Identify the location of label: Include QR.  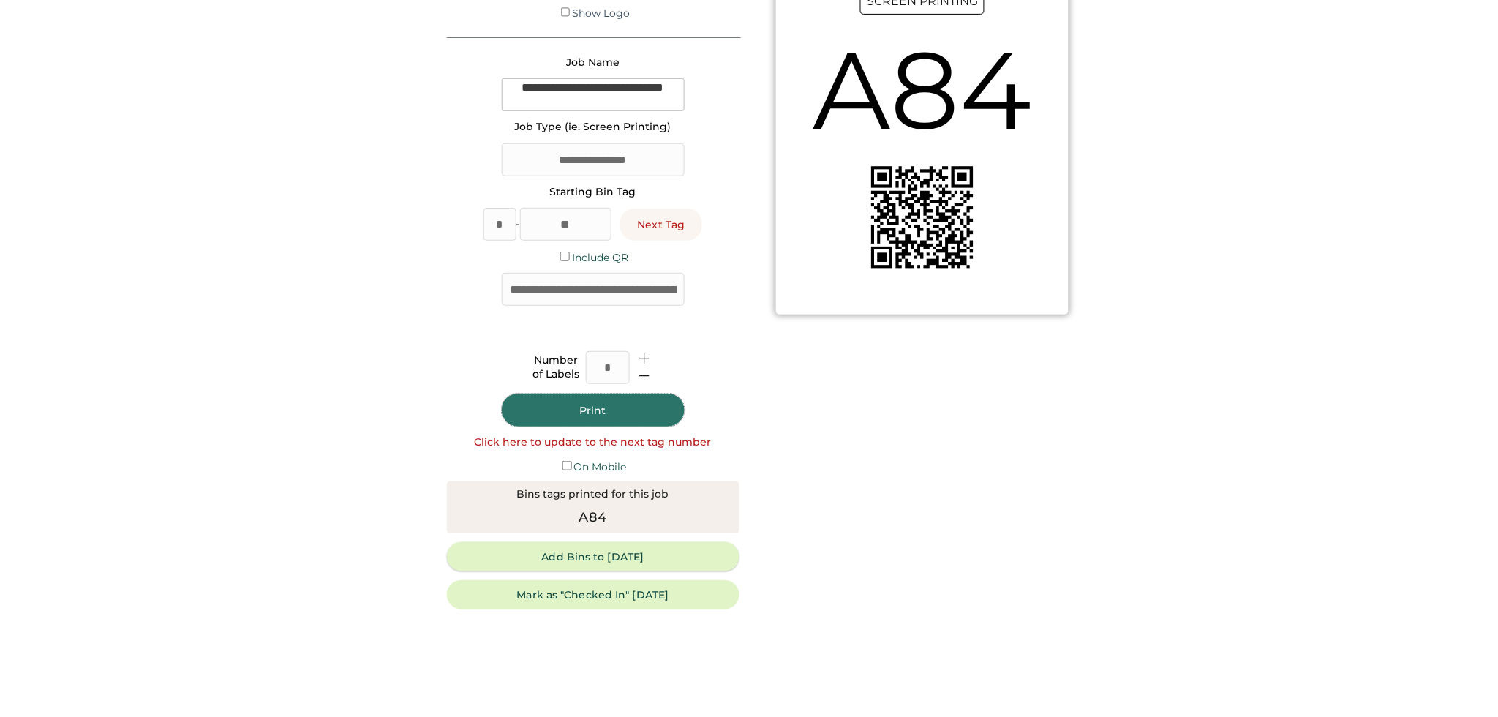
(600, 257).